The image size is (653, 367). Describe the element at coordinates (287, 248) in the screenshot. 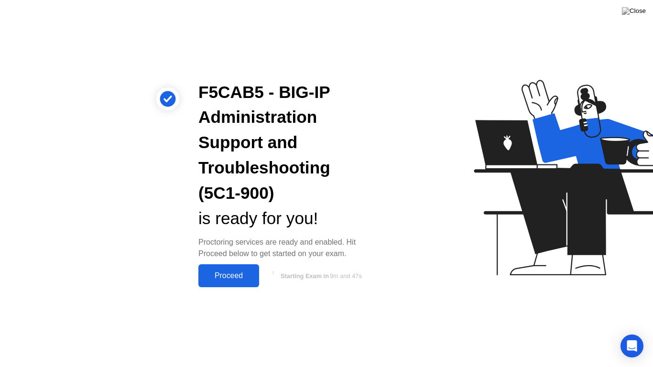

I see `div: Proctoring services are ready and enabled. Hit Proceed below to get started on your exam.` at that location.